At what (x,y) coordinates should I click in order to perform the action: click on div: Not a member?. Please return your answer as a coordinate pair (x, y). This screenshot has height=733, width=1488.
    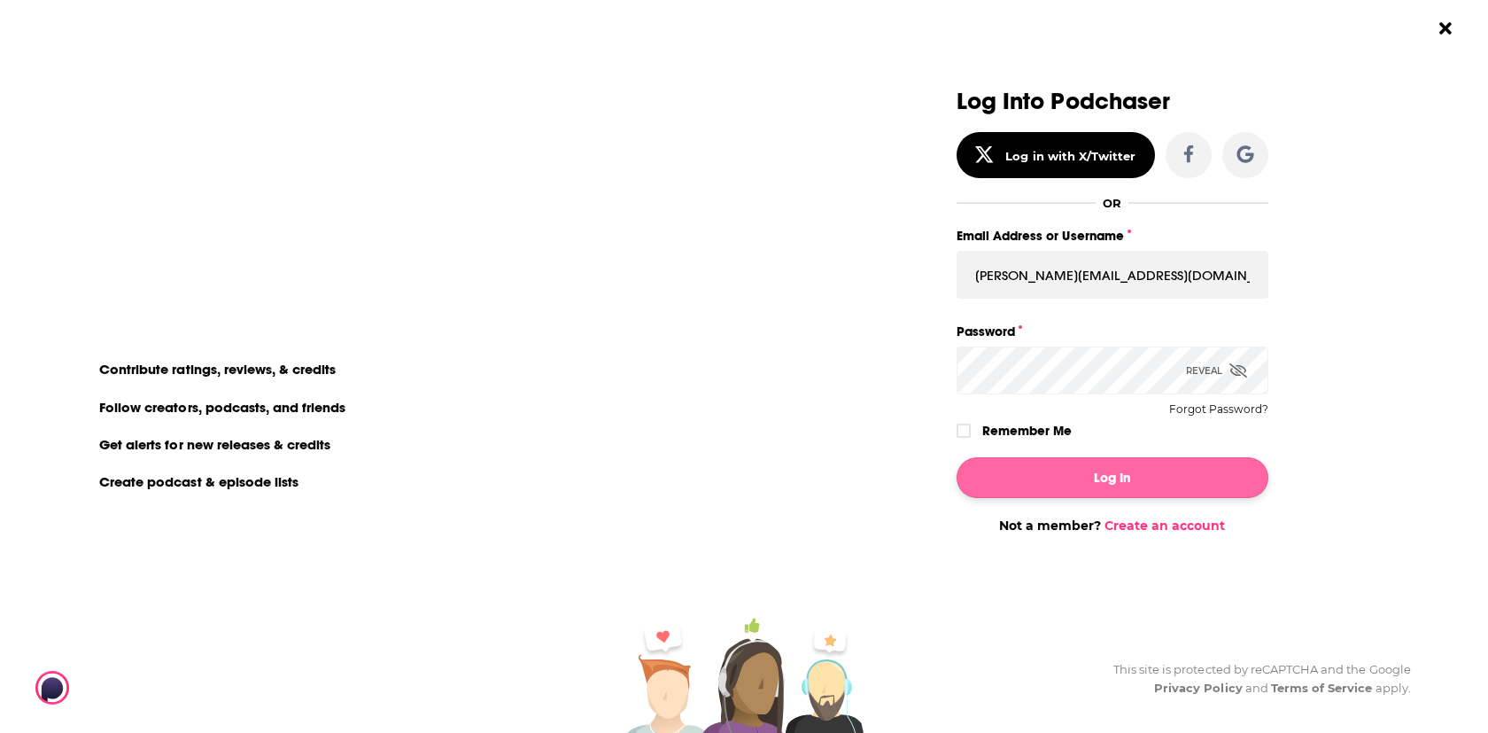
    Looking at the image, I should click on (1113, 525).